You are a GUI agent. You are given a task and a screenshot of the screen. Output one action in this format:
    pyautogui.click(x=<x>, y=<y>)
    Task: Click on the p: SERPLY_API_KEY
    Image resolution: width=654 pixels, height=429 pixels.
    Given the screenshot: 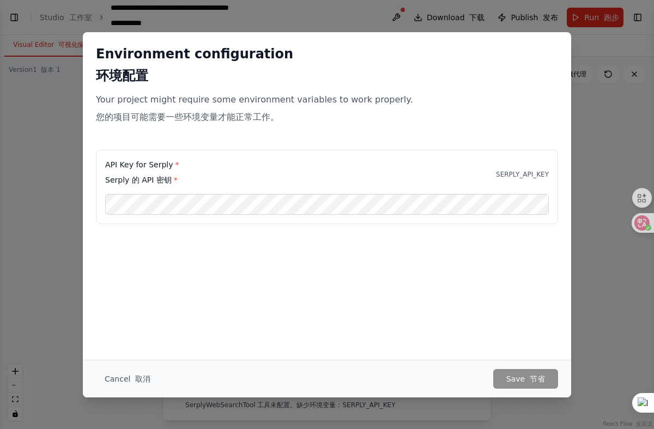 What is the action you would take?
    pyautogui.click(x=522, y=174)
    